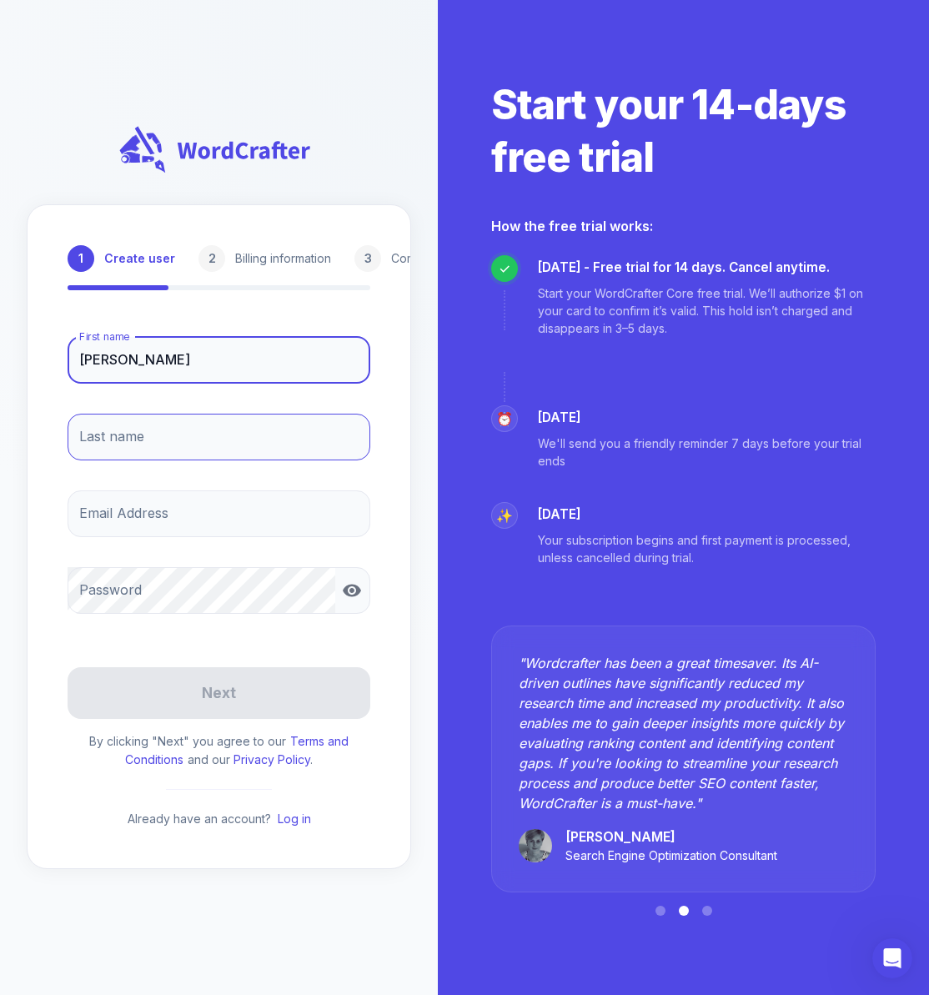 The height and width of the screenshot is (995, 929). What do you see at coordinates (683, 733) in the screenshot?
I see `p: " Wordcrafter has been a great timesaver. Its AI-driven outlines have significantly reduced my re...` at bounding box center [683, 733].